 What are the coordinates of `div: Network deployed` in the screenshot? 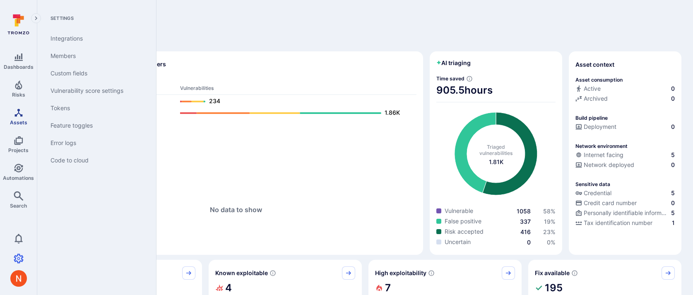 It's located at (605, 165).